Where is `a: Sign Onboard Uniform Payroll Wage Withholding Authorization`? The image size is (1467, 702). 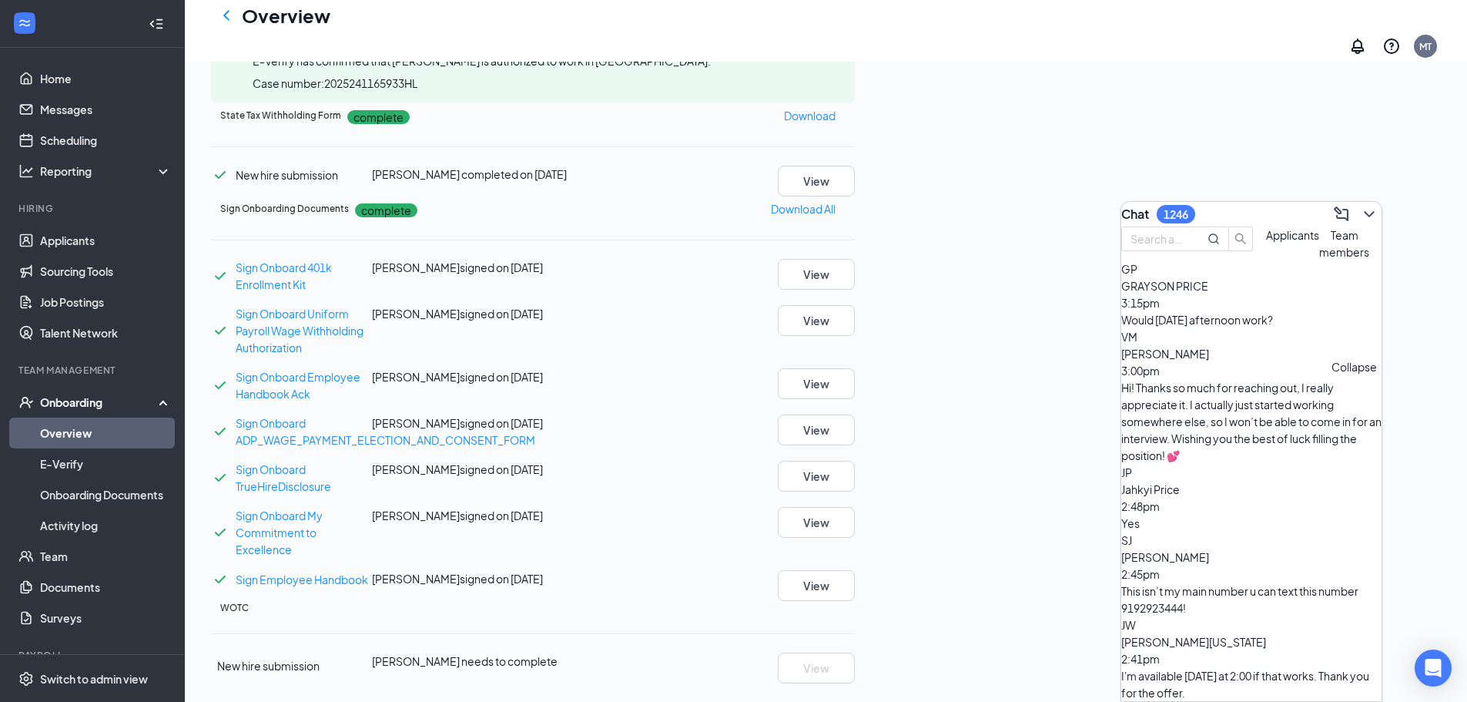
a: Sign Onboard Uniform Payroll Wage Withholding Authorization is located at coordinates (300, 330).